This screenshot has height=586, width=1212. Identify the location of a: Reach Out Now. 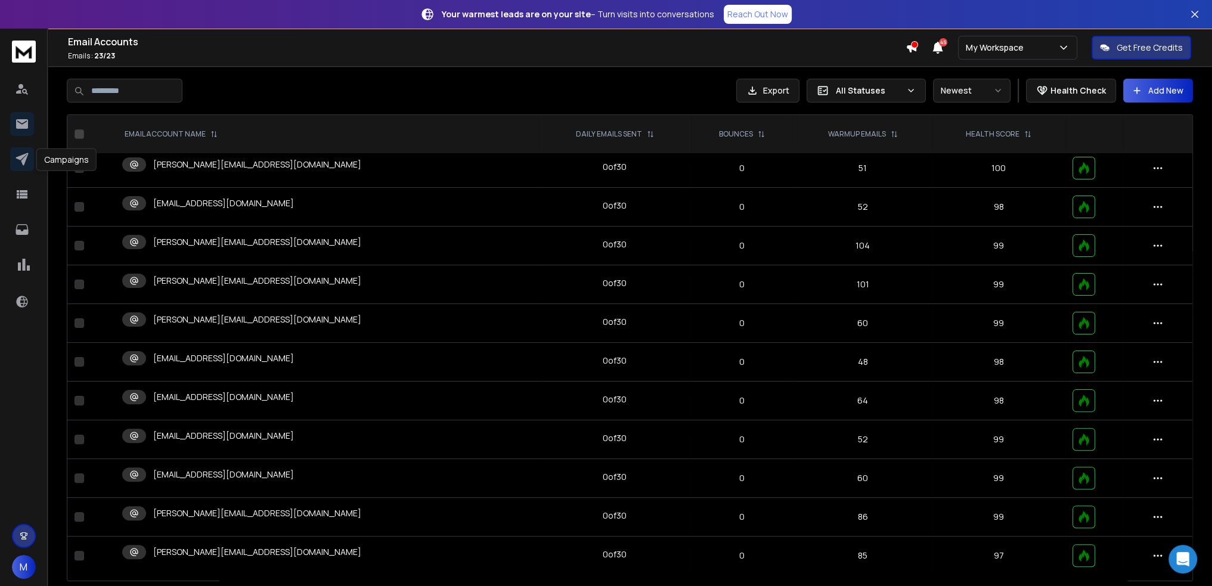
(758, 14).